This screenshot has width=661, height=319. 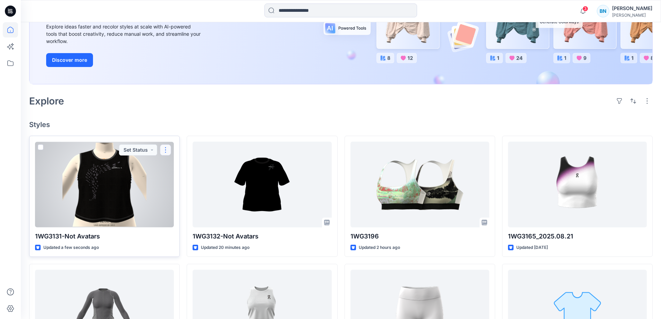 I want to click on div: BN, so click(x=603, y=11).